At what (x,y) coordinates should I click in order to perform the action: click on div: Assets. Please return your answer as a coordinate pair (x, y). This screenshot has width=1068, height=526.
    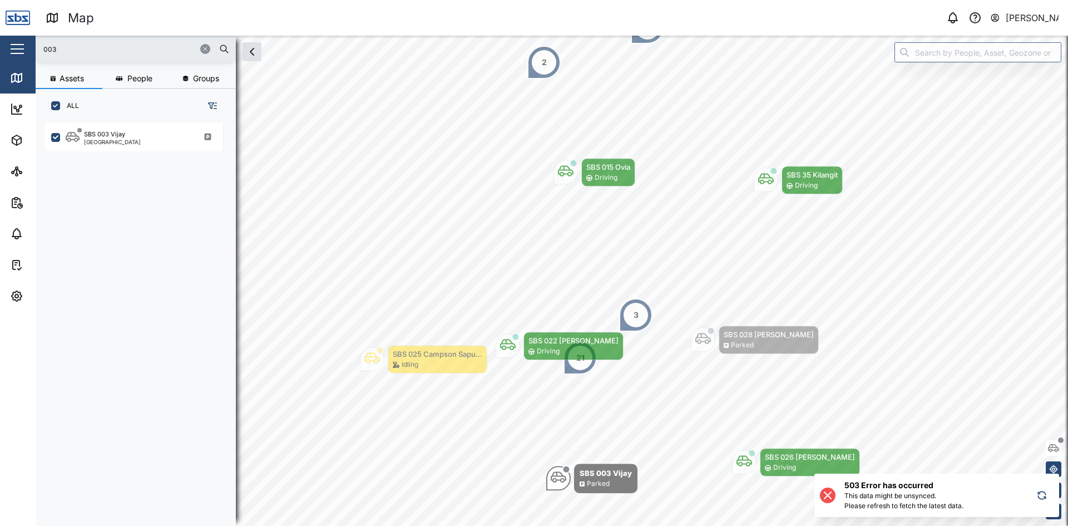
    Looking at the image, I should click on (46, 140).